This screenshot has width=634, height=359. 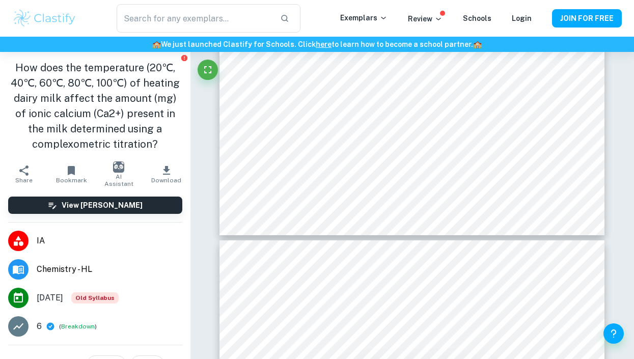 What do you see at coordinates (119, 174) in the screenshot?
I see `button: AI Assistant` at bounding box center [119, 174].